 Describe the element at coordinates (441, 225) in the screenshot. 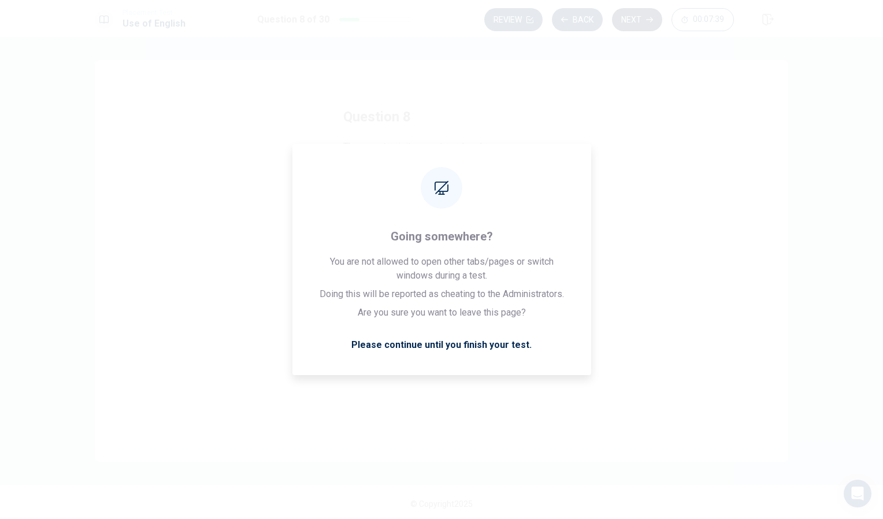

I see `button: Bplanning` at that location.